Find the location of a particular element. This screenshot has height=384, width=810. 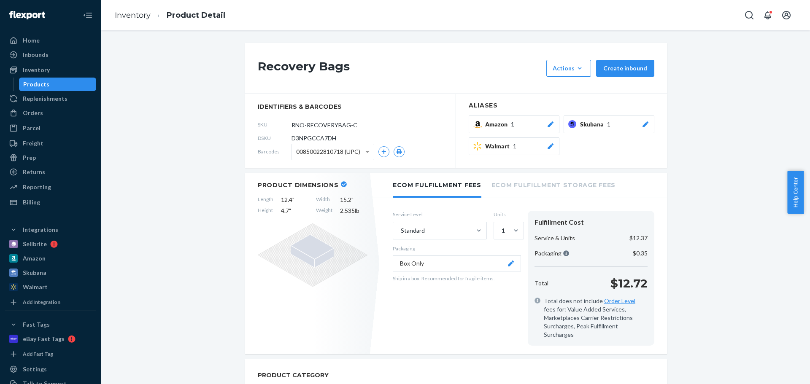

button: Open notifications is located at coordinates (767, 15).